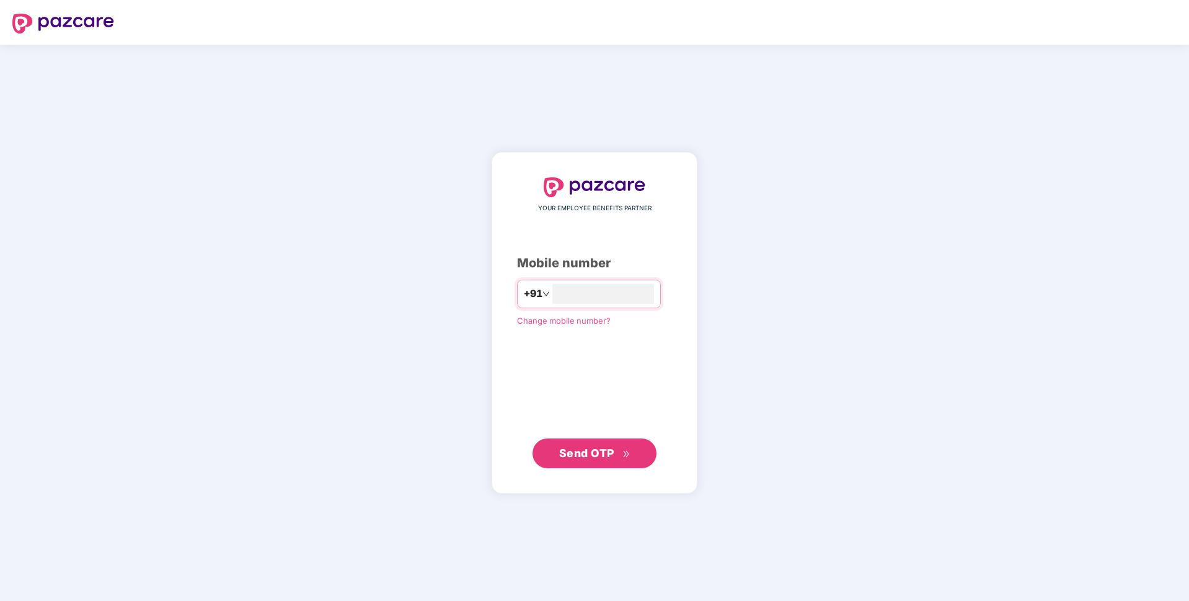 Image resolution: width=1189 pixels, height=601 pixels. I want to click on a: Change mobile number?, so click(564, 321).